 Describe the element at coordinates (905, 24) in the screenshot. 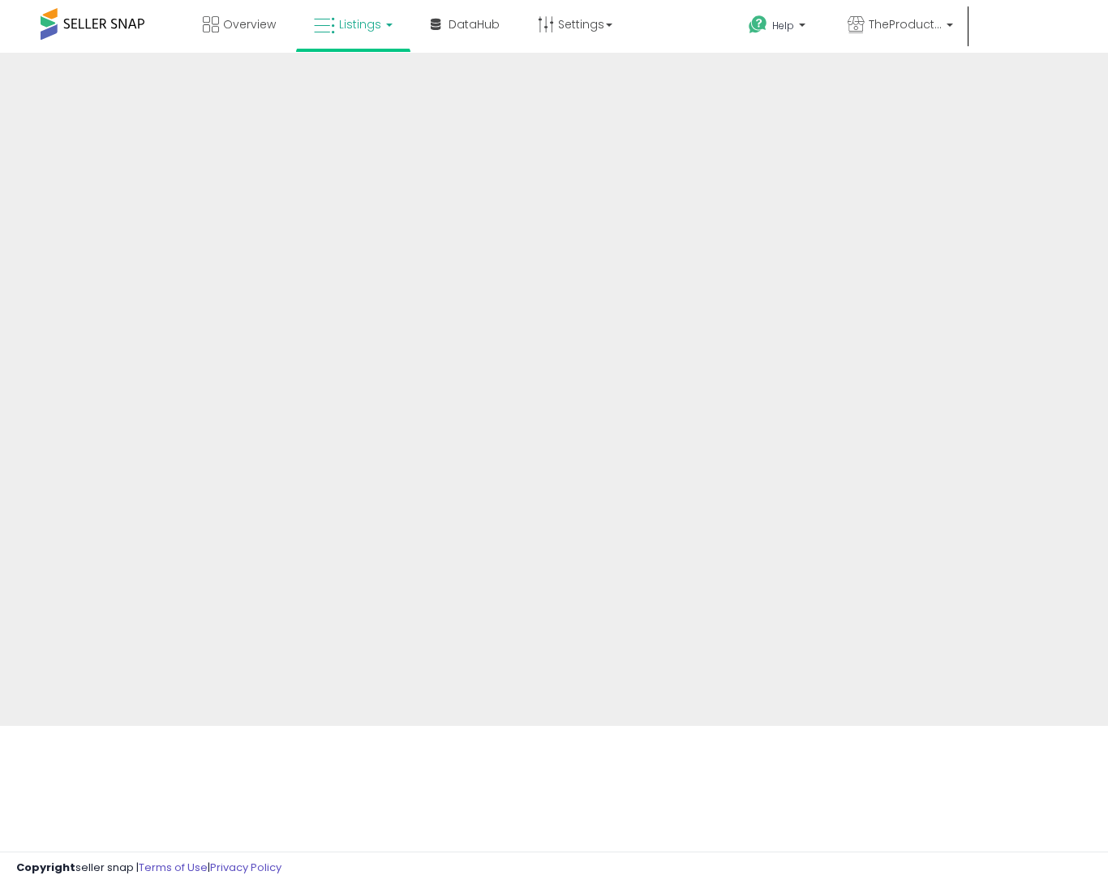

I see `span: TheProductHaven` at that location.